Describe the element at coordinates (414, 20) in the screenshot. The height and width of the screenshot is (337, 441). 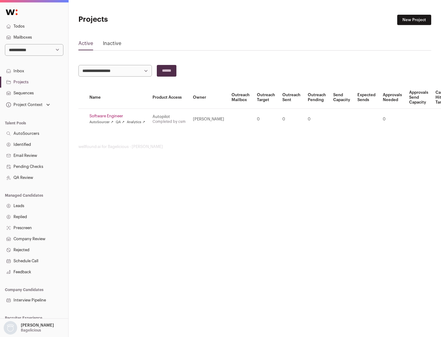
I see `a: New Project` at that location.